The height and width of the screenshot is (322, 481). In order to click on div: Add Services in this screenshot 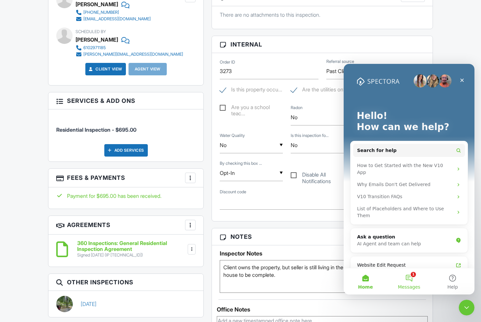, I will do `click(126, 150)`.